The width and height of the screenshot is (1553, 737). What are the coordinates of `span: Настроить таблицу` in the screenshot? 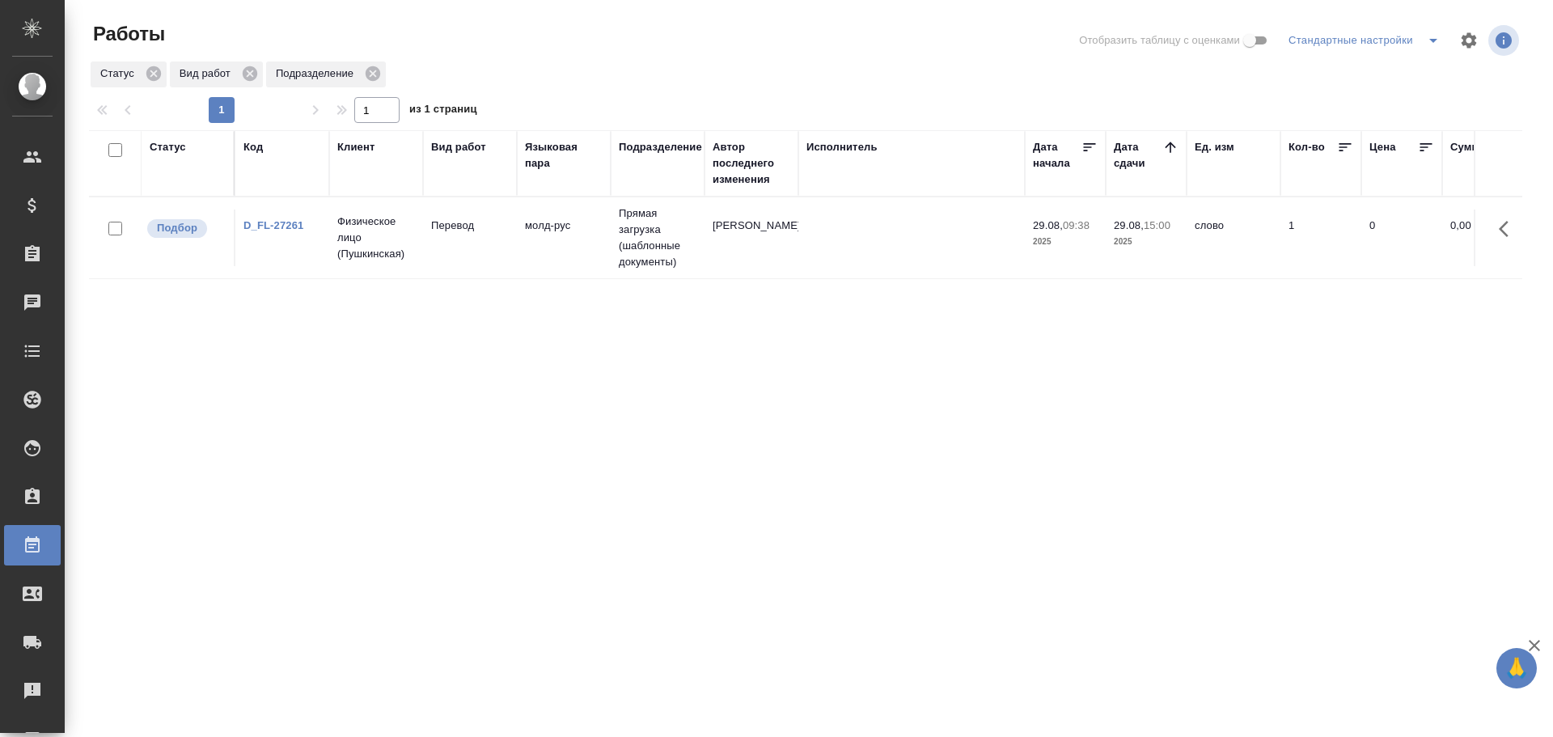 It's located at (1469, 40).